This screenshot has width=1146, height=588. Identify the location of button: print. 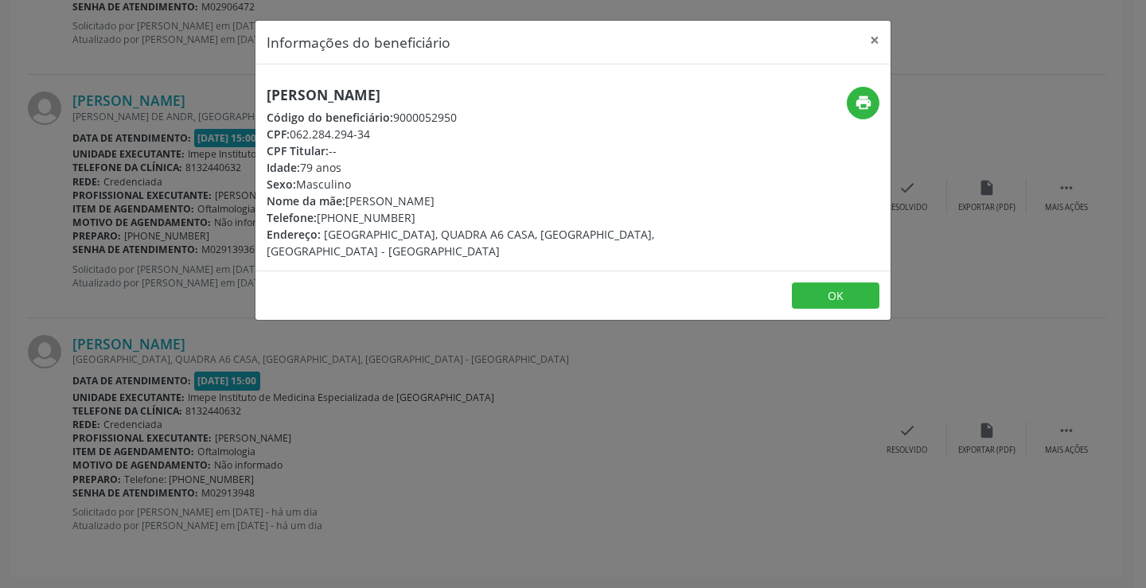
(862, 103).